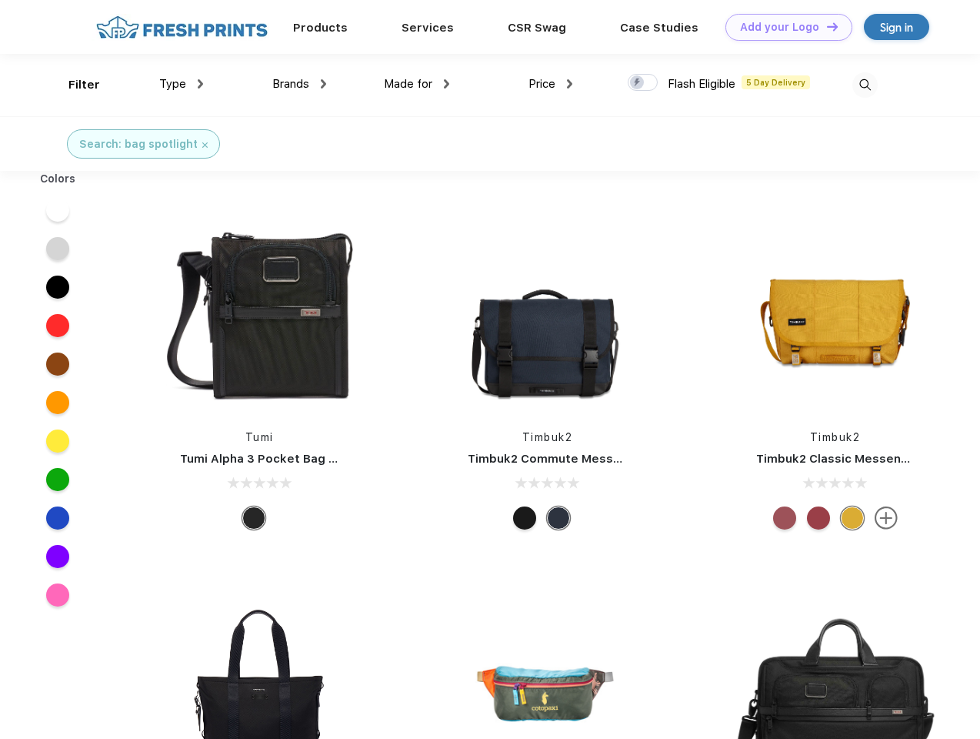 Image resolution: width=980 pixels, height=739 pixels. I want to click on a: Timbuk2 Commute Messenger Bag, so click(571, 459).